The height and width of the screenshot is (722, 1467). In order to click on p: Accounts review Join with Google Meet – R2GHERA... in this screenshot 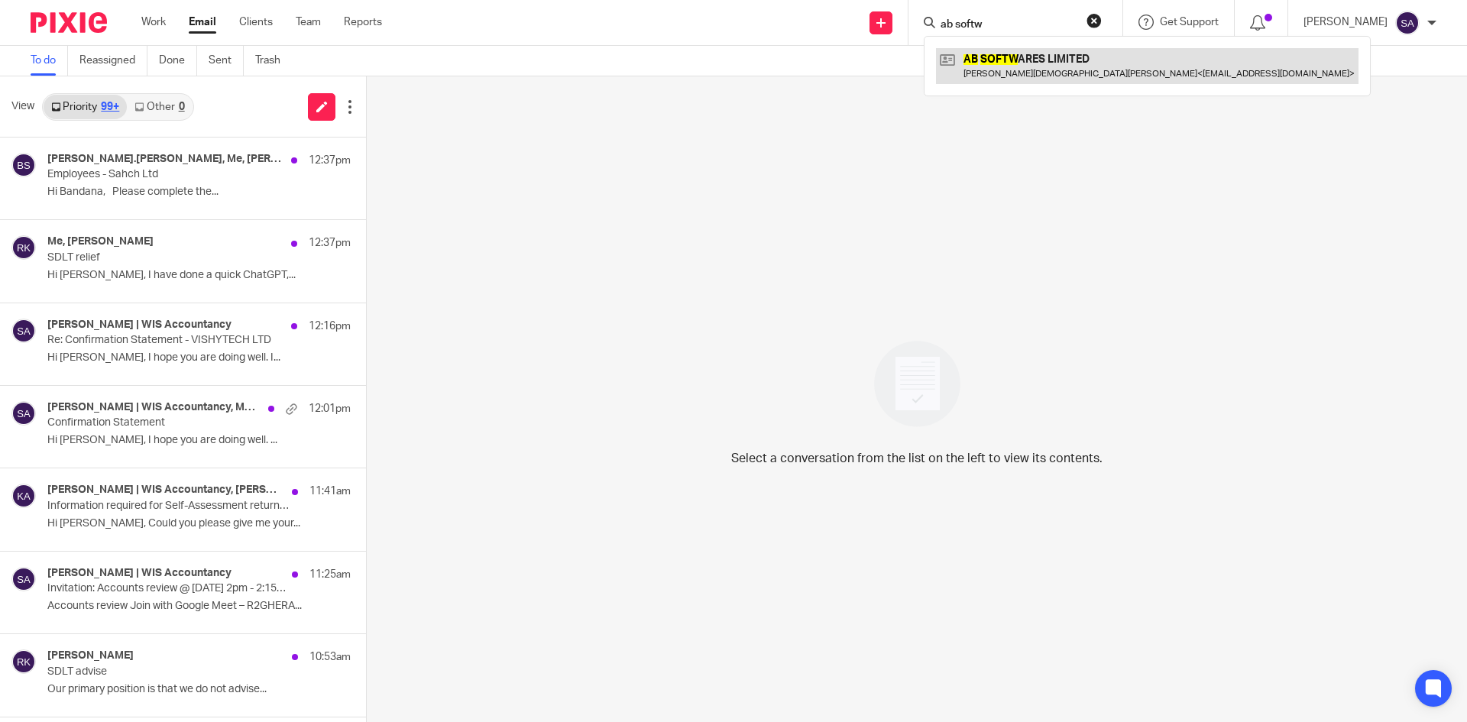, I will do `click(199, 606)`.